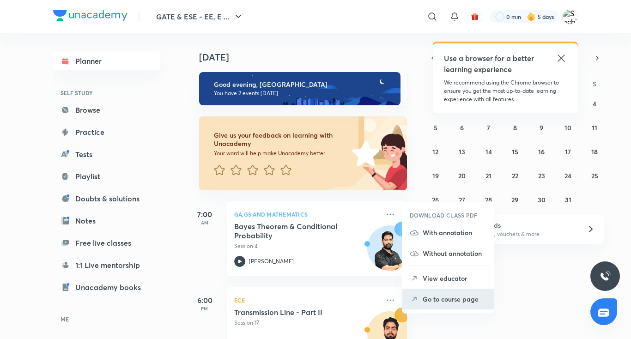  I want to click on a: Playlist, so click(107, 177).